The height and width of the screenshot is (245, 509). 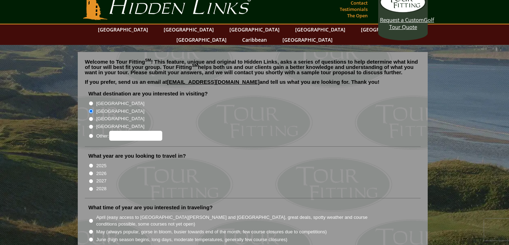 I want to click on label: 2028, so click(x=101, y=189).